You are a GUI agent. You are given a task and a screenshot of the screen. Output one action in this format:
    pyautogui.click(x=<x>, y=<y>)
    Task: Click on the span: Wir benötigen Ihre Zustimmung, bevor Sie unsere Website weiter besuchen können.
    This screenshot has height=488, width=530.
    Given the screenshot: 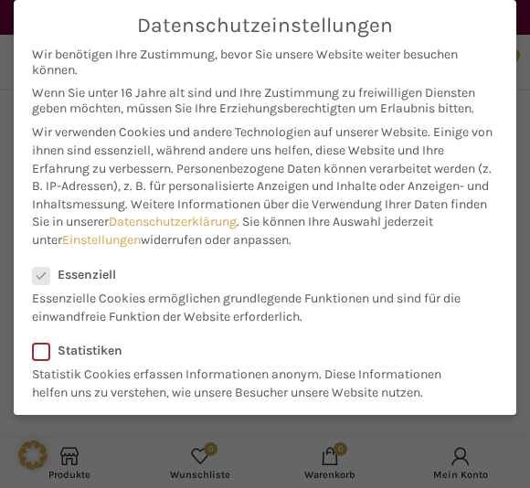 What is the action you would take?
    pyautogui.click(x=265, y=62)
    